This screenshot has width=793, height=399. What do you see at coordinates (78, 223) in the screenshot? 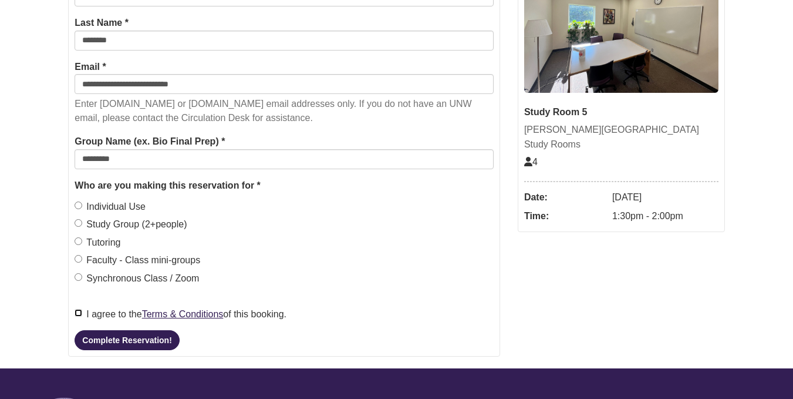
I see `input: Study Group (2+people)` at bounding box center [78, 223].